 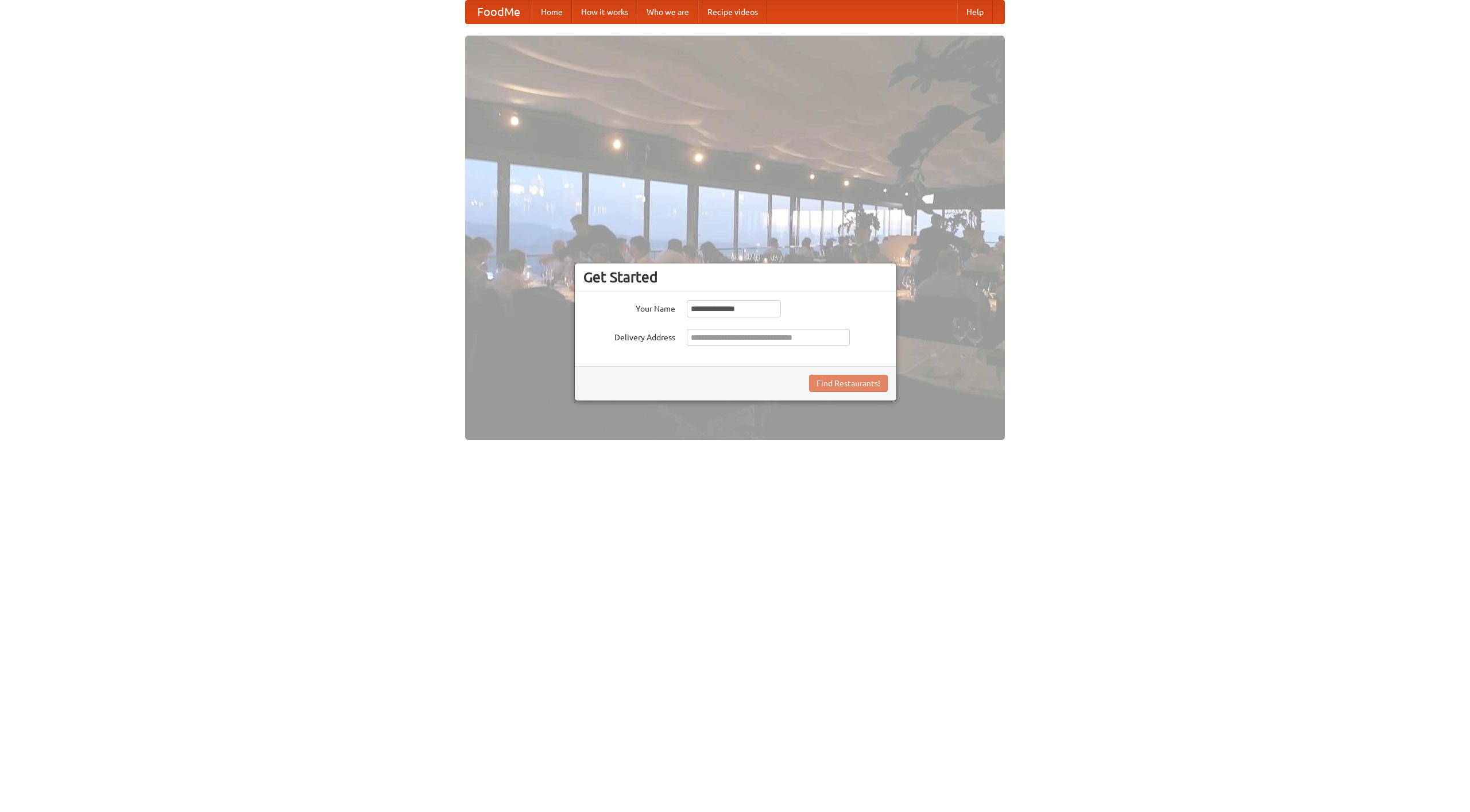 What do you see at coordinates (605, 12) in the screenshot?
I see `a: How it works` at bounding box center [605, 12].